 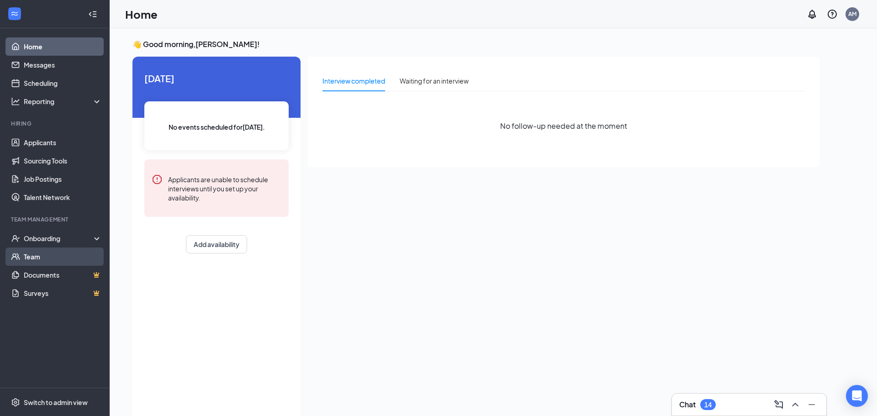 I want to click on a: DocumentsCrown, so click(x=63, y=275).